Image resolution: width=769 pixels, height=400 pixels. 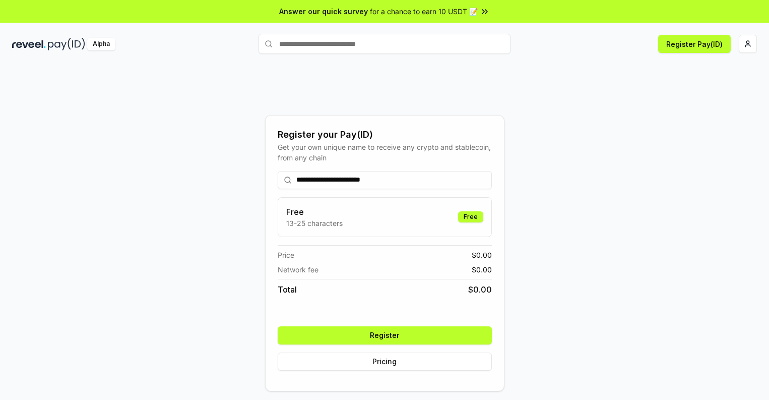 What do you see at coordinates (315, 223) in the screenshot?
I see `p: 13-25 characters` at bounding box center [315, 223].